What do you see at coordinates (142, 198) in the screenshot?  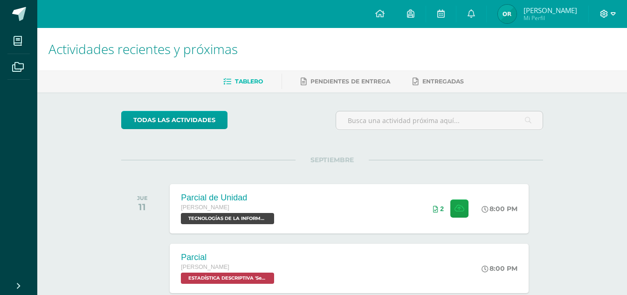 I see `div: JUE` at bounding box center [142, 198].